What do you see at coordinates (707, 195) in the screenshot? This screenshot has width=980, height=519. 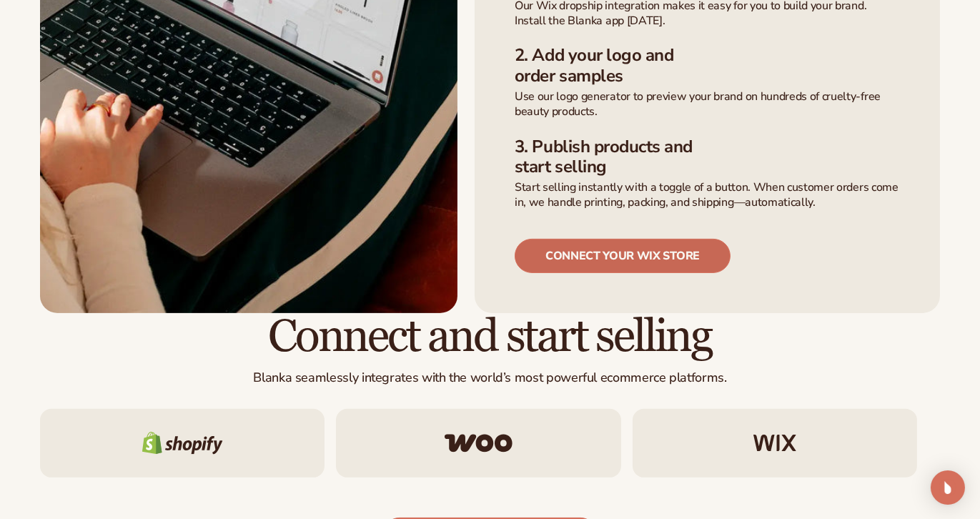 I see `p: Start selling instantly with a toggle of a button. When customer orders come in, we handle printi...` at bounding box center [707, 195].